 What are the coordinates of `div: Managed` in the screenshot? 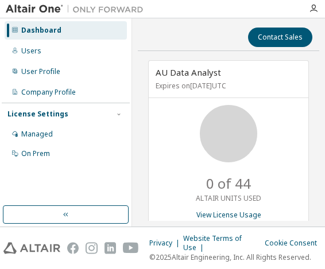 It's located at (37, 134).